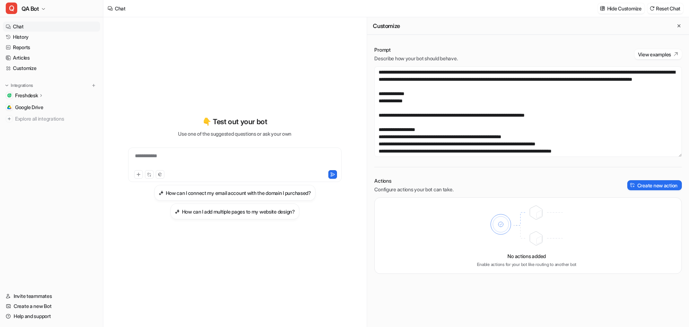 This screenshot has width=689, height=327. I want to click on img: explore all integrations, so click(9, 119).